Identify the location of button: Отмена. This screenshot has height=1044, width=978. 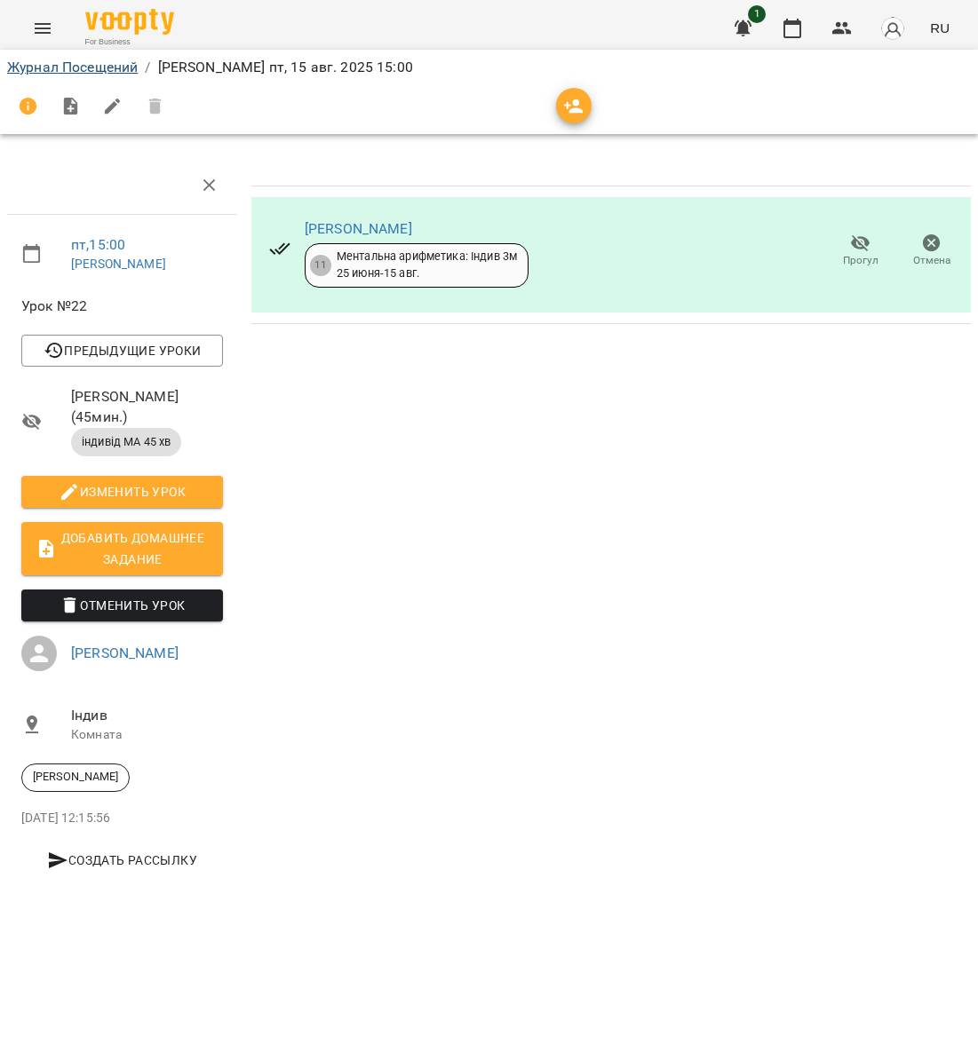
(932, 251).